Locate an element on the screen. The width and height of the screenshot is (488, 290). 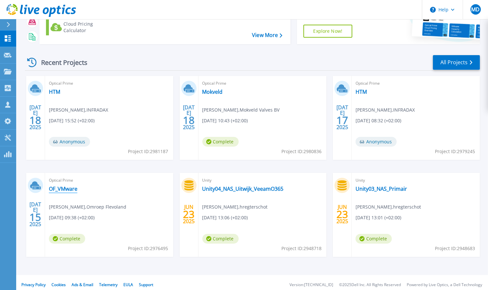
span: MD is located at coordinates (476, 9).